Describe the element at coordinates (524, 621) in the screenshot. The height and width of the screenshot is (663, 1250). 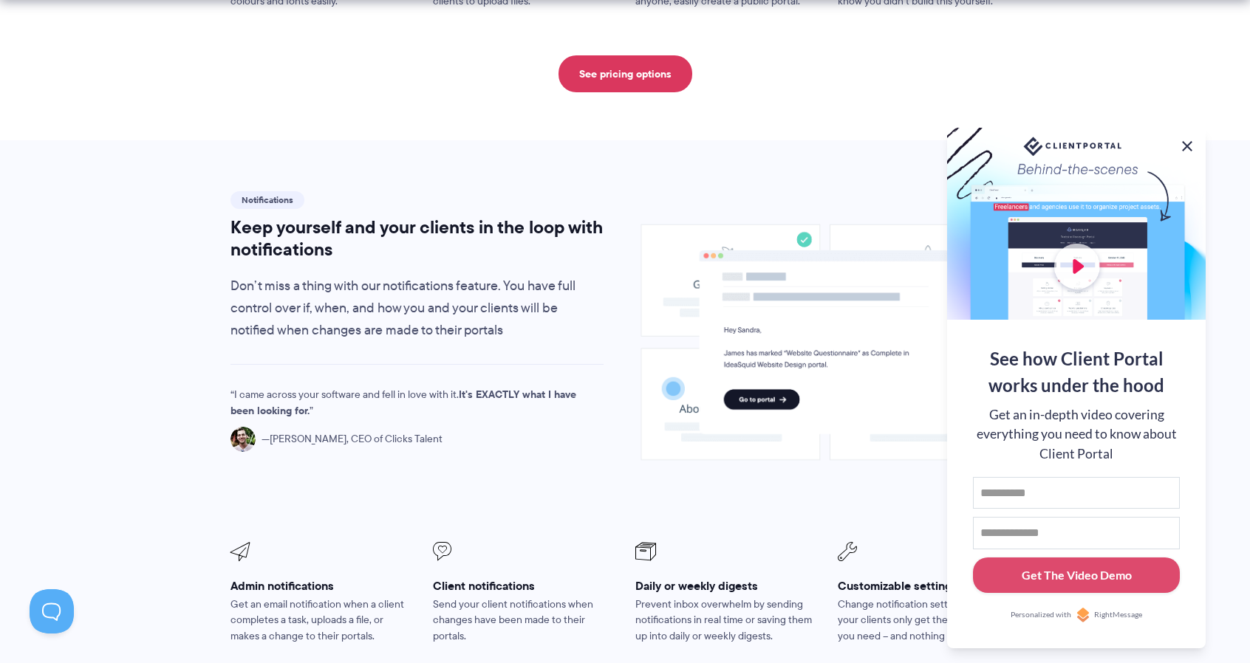
I see `p: Send your client notifications when changes have been made to their portals.` at that location.